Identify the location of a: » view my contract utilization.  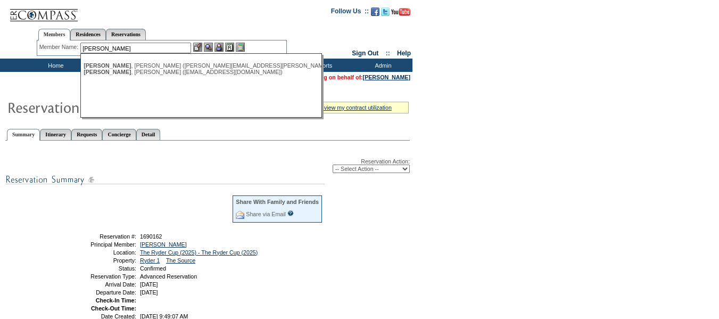
(356, 108).